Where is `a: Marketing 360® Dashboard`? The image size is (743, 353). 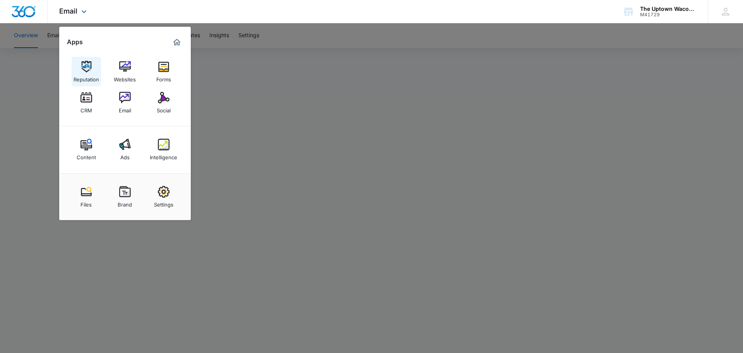
a: Marketing 360® Dashboard is located at coordinates (177, 42).